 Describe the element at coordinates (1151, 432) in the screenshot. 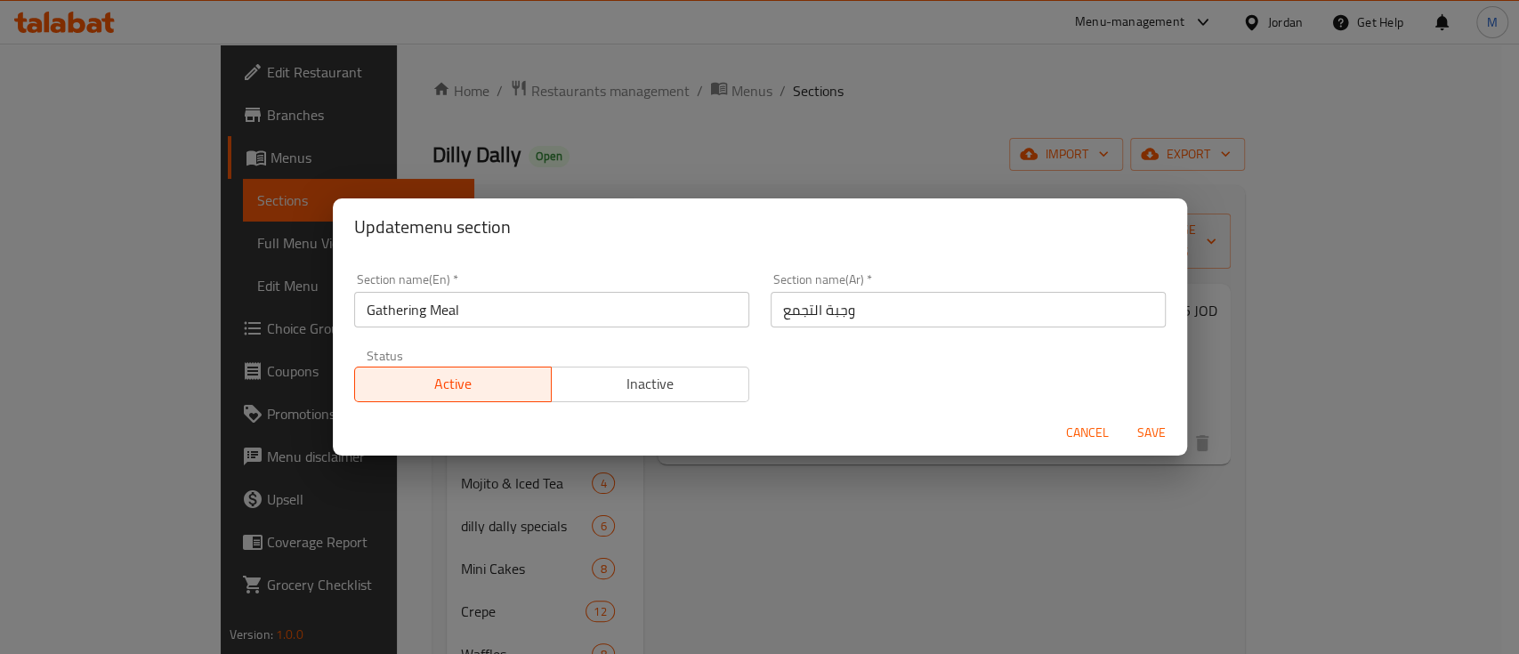

I see `button: Save` at that location.